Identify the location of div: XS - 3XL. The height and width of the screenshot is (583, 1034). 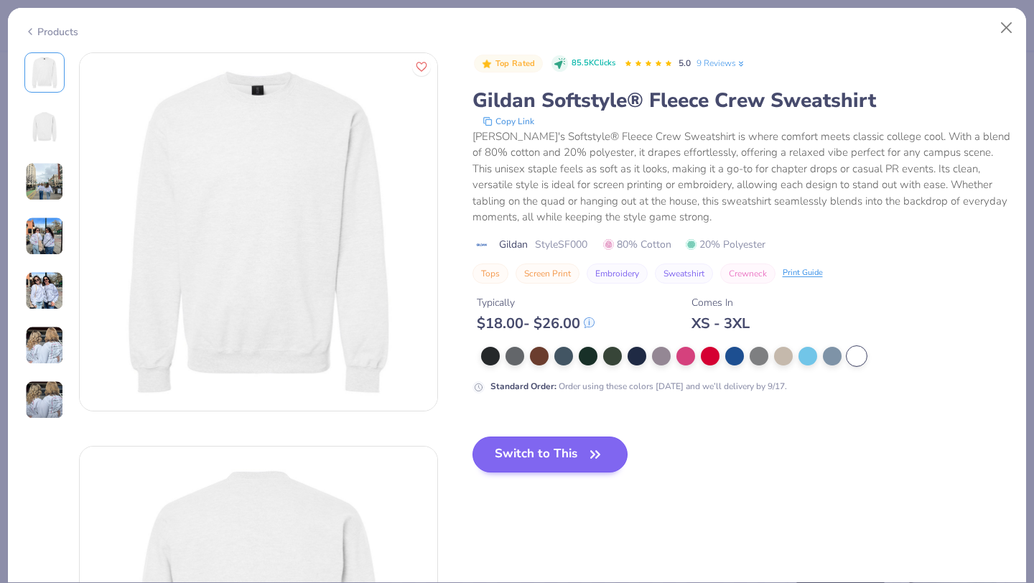
(720, 323).